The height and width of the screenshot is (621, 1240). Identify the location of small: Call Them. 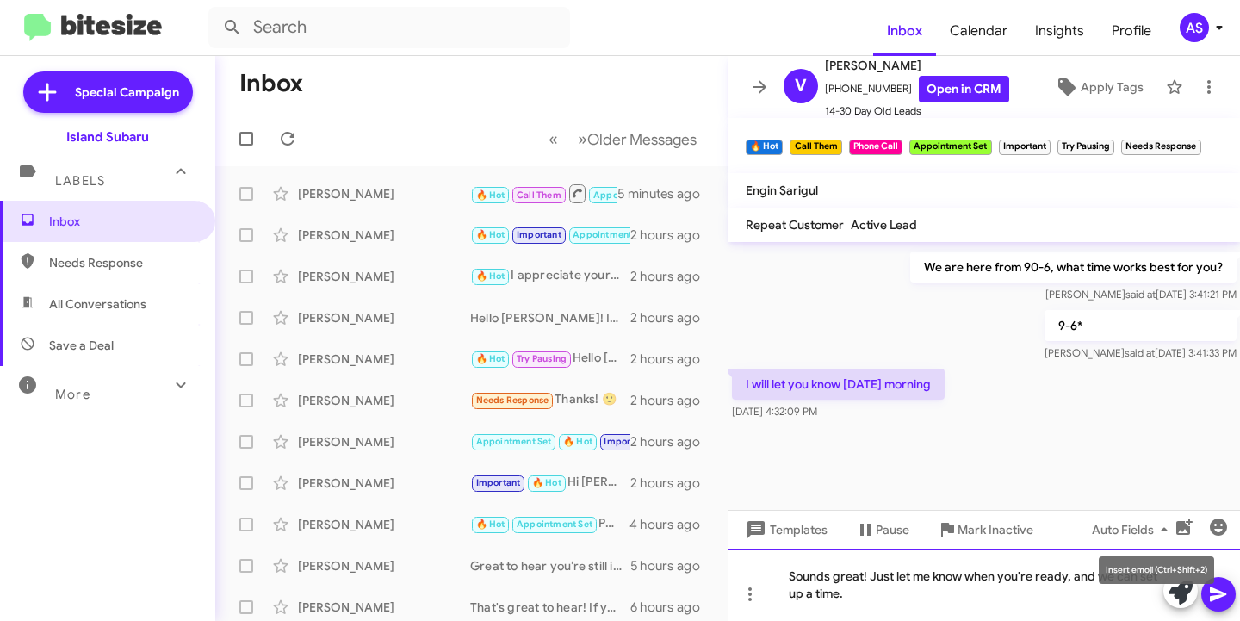
(815, 147).